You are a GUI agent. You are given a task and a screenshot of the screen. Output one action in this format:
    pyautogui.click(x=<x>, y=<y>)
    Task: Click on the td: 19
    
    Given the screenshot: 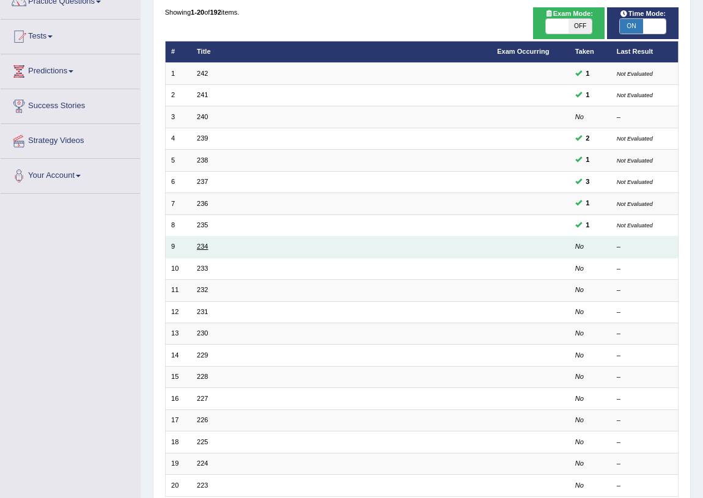 What is the action you would take?
    pyautogui.click(x=178, y=463)
    